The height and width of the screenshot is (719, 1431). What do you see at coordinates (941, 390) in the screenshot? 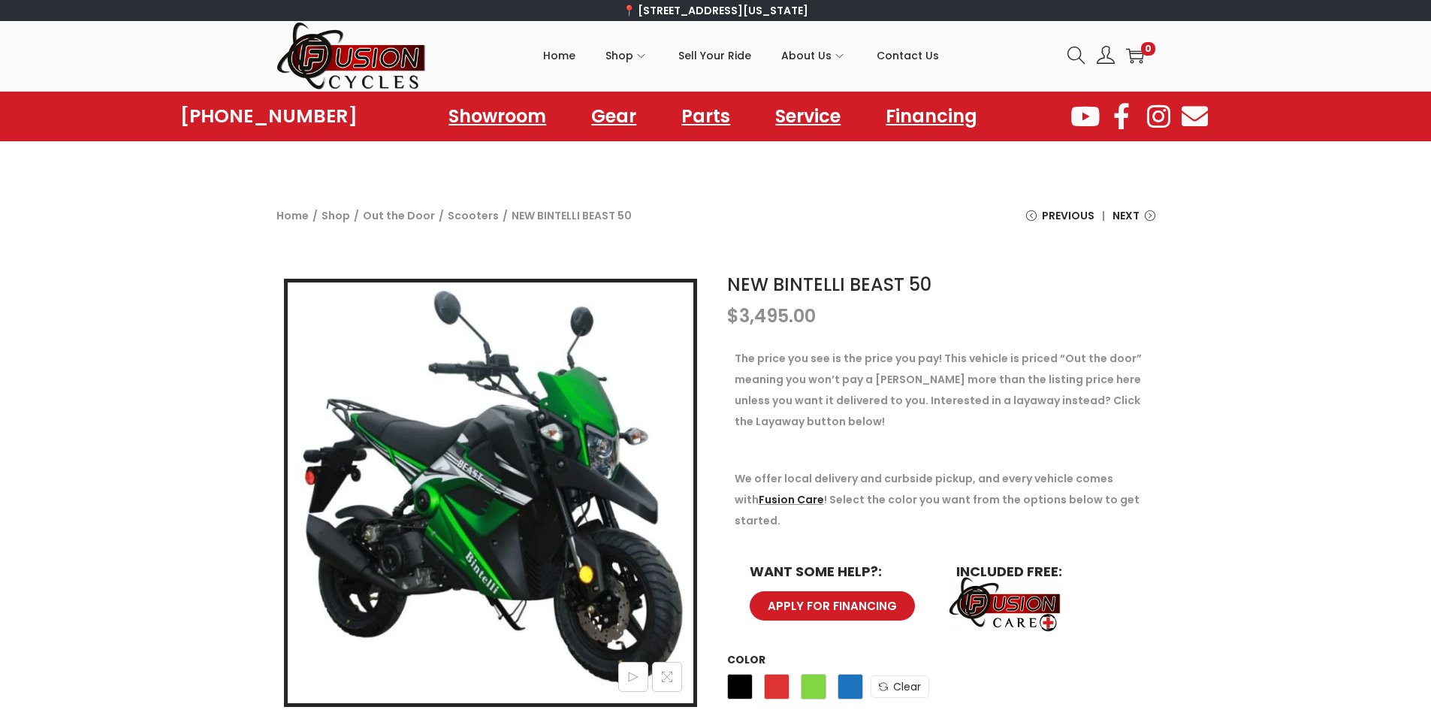
I see `p: The price you see is the price you pay! This vehicle is priced “Out the door” meaning you won’t p...` at bounding box center [941, 390].